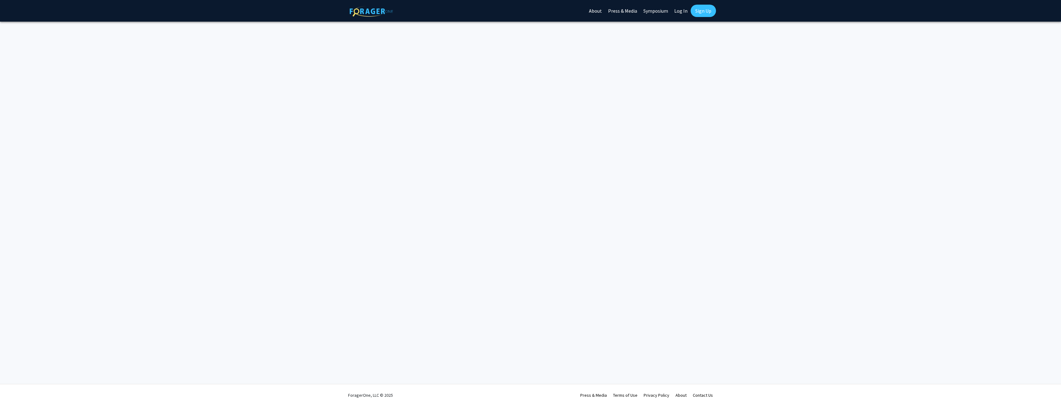 Image resolution: width=1061 pixels, height=406 pixels. Describe the element at coordinates (594, 395) in the screenshot. I see `a: Press & Media` at that location.